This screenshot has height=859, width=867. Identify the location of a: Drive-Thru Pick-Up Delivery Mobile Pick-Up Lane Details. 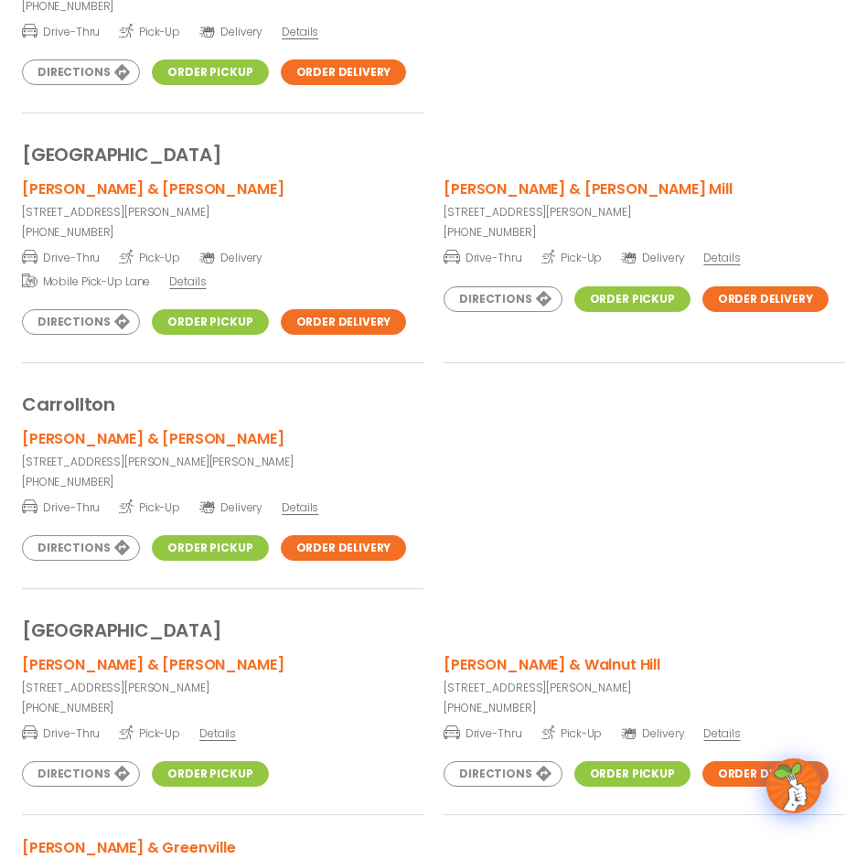
(150, 269).